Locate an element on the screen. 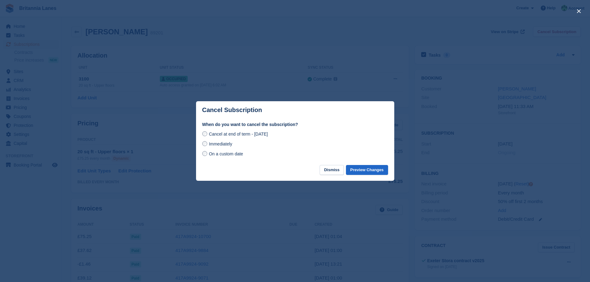 The height and width of the screenshot is (282, 590). p: Cancel Subscription is located at coordinates (232, 110).